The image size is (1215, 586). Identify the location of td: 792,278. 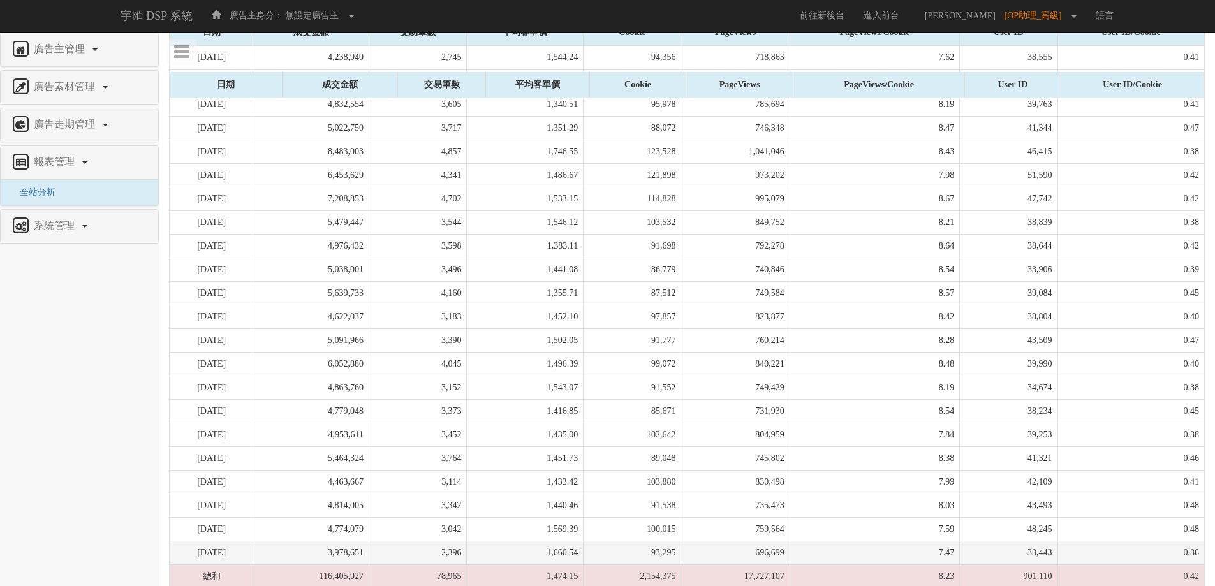
(735, 246).